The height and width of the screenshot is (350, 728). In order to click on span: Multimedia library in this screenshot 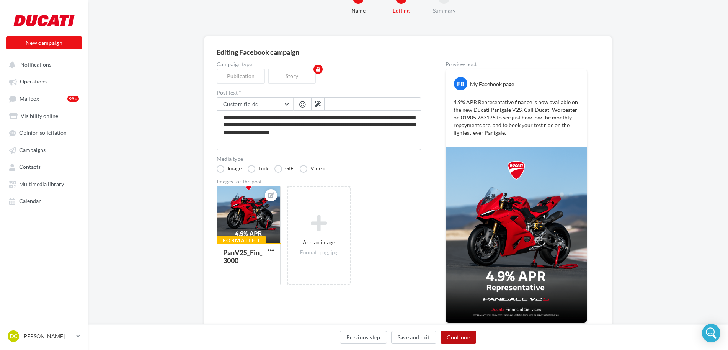, I will do `click(41, 184)`.